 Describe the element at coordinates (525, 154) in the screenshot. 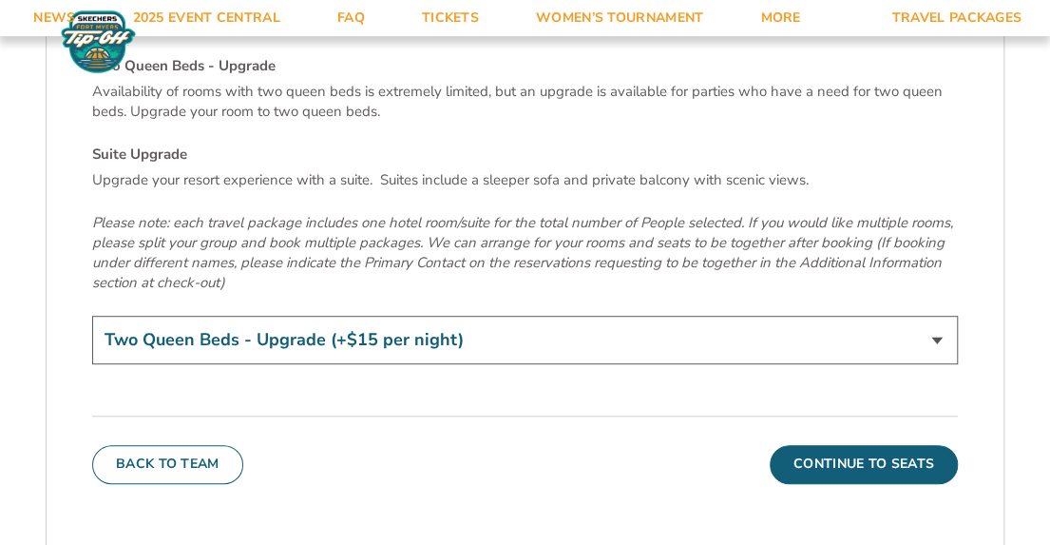

I see `h4: Suite Upgrade` at that location.